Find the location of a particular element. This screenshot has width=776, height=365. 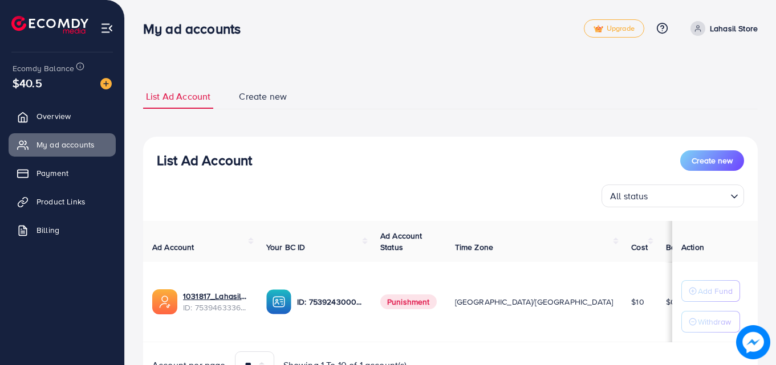

span: Upgrade is located at coordinates (614, 28).